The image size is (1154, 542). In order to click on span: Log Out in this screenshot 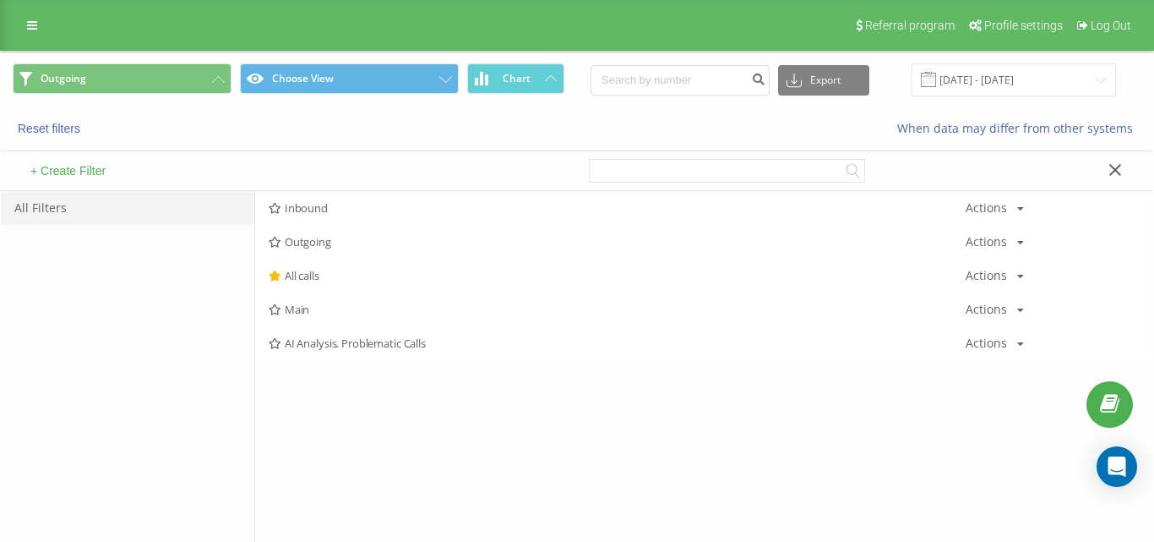, I will do `click(1111, 25)`.